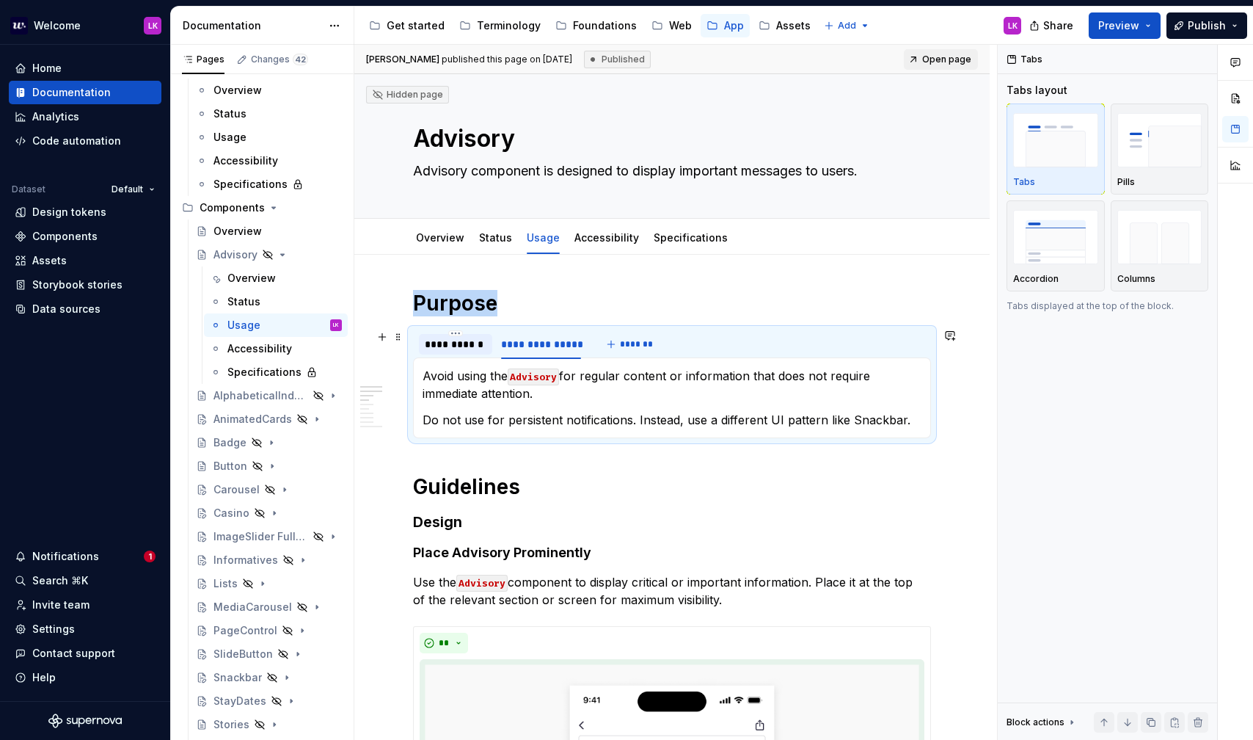 The image size is (1253, 740). I want to click on div: Snackbar, so click(238, 677).